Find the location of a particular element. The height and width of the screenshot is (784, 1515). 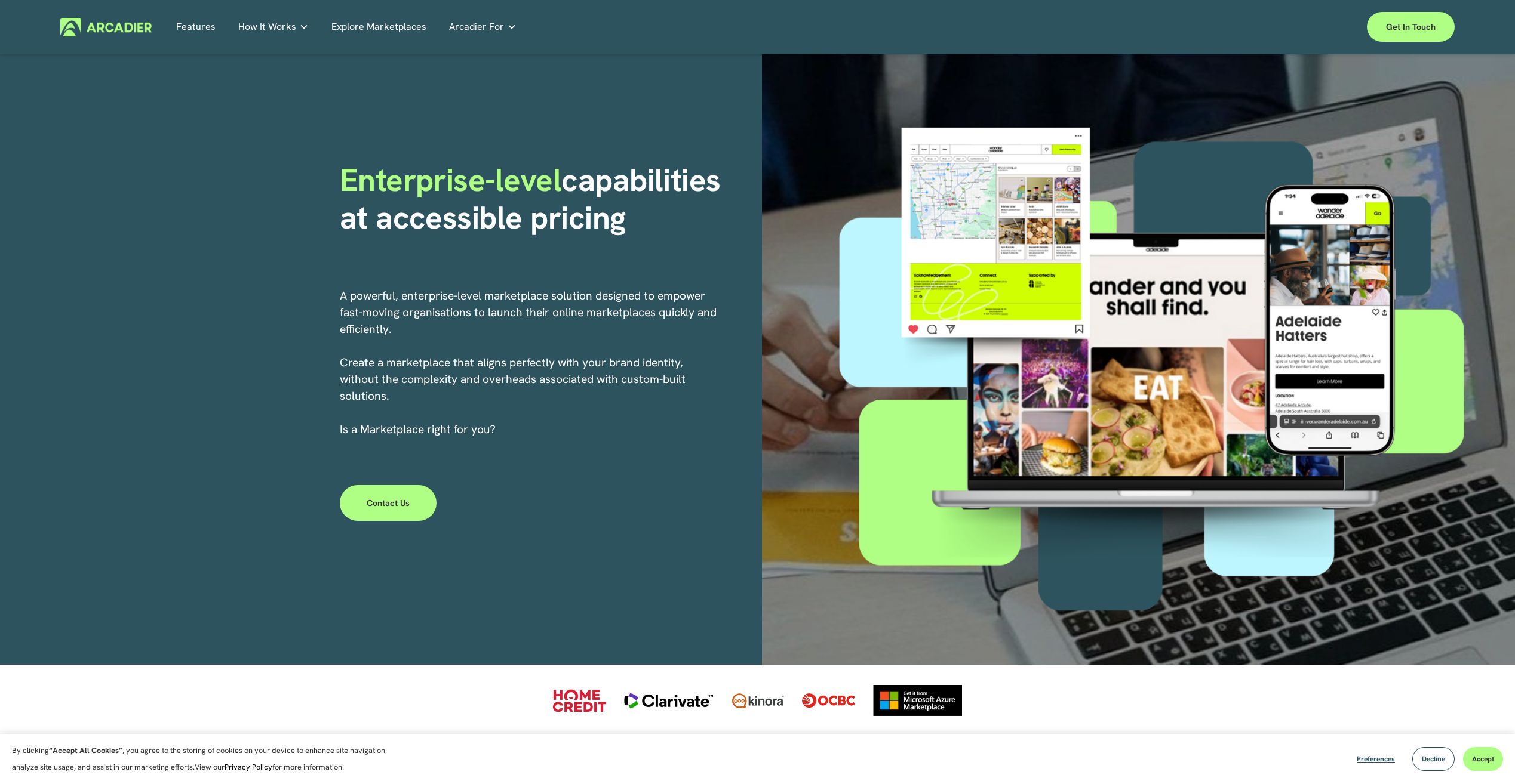

p: By clicking , you agree to the storing of cookies on your device to enhance site navigation, anal... is located at coordinates (206, 759).